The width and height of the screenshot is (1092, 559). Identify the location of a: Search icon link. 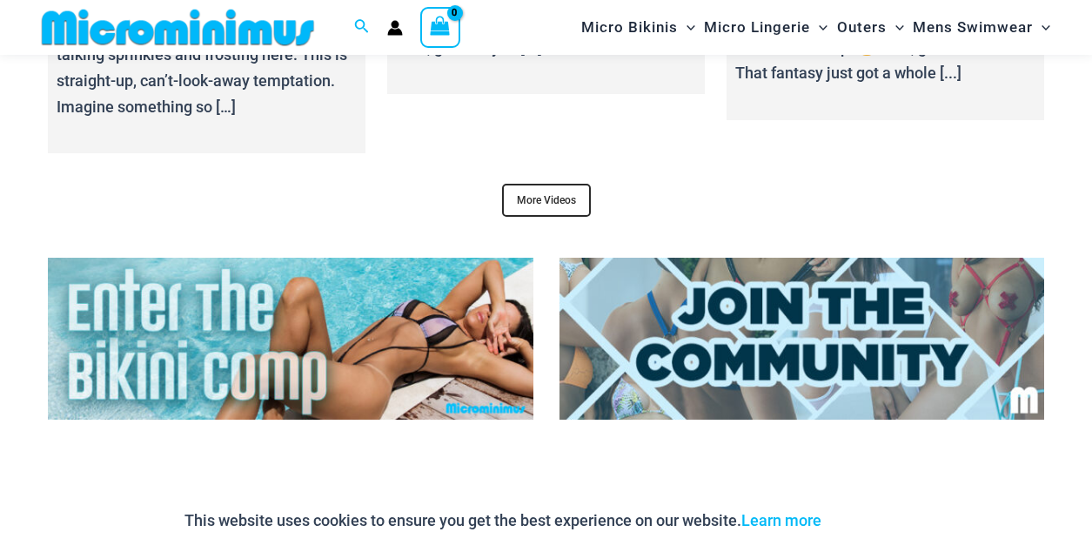
(362, 27).